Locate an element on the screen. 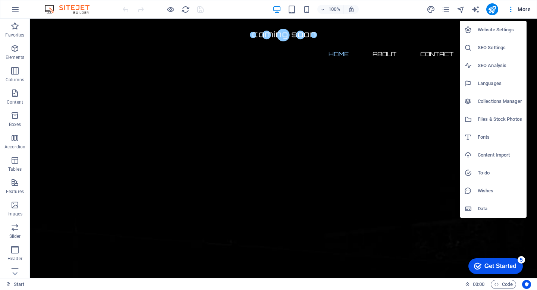 Image resolution: width=537 pixels, height=290 pixels. h6: Fonts is located at coordinates (500, 137).